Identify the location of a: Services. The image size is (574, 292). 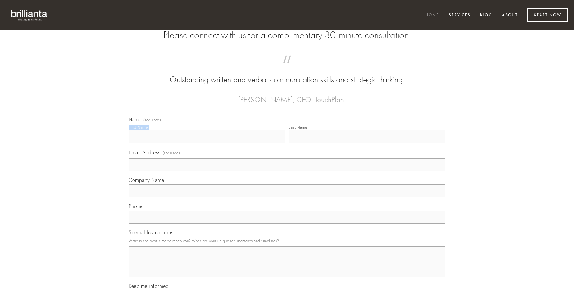
(460, 15).